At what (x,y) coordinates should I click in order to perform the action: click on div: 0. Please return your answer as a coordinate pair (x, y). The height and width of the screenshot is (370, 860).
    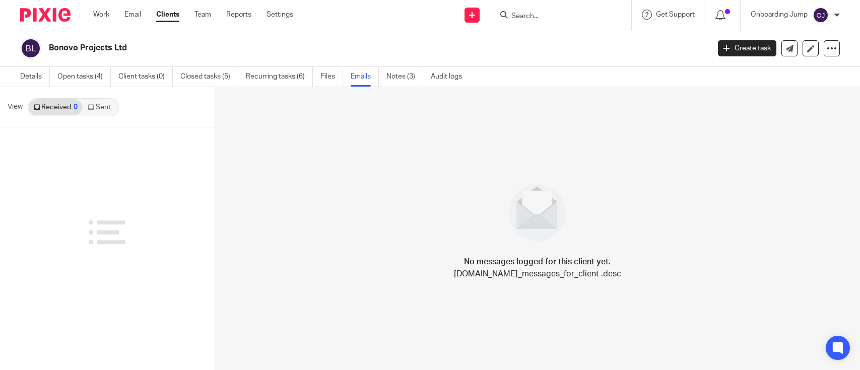
    Looking at the image, I should click on (76, 107).